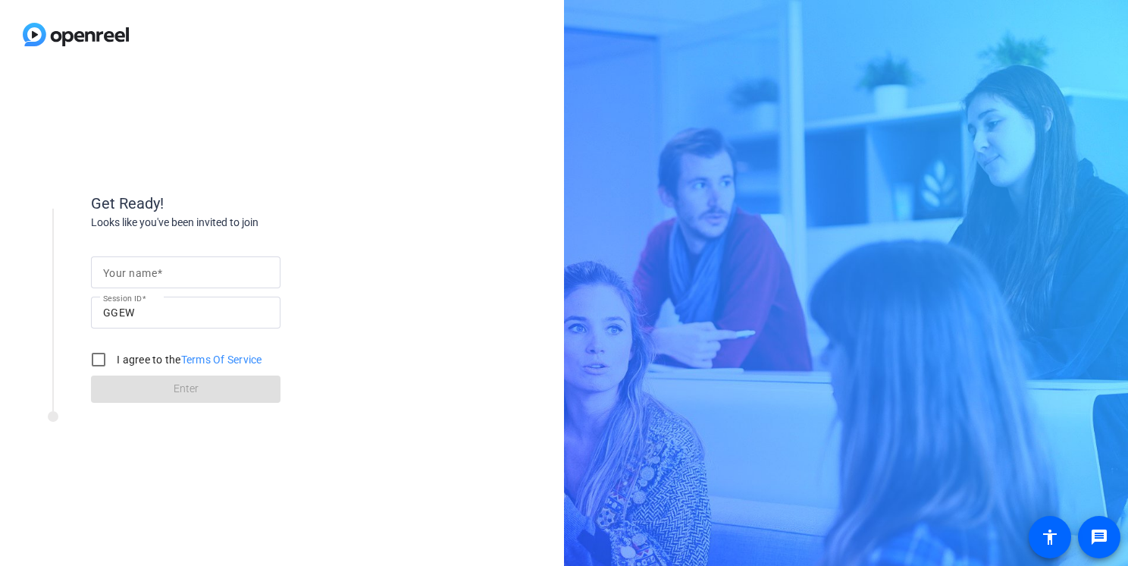 The image size is (1128, 566). Describe the element at coordinates (130, 273) in the screenshot. I see `mat-label: Your name` at that location.